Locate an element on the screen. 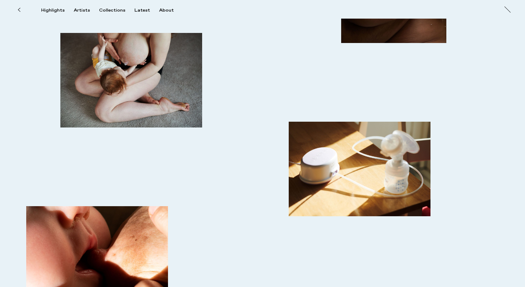 The height and width of the screenshot is (287, 525). button: Artists is located at coordinates (86, 10).